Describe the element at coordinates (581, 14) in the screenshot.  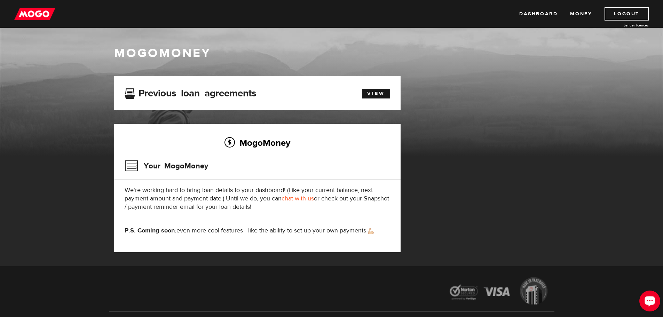
I see `a: Money` at that location.